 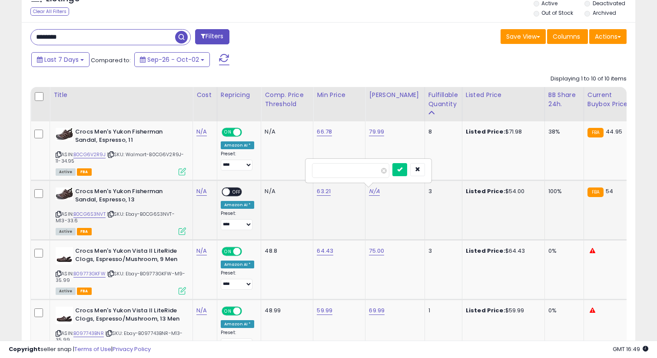 I want to click on div: Fulfillable Quantity, so click(x=443, y=99).